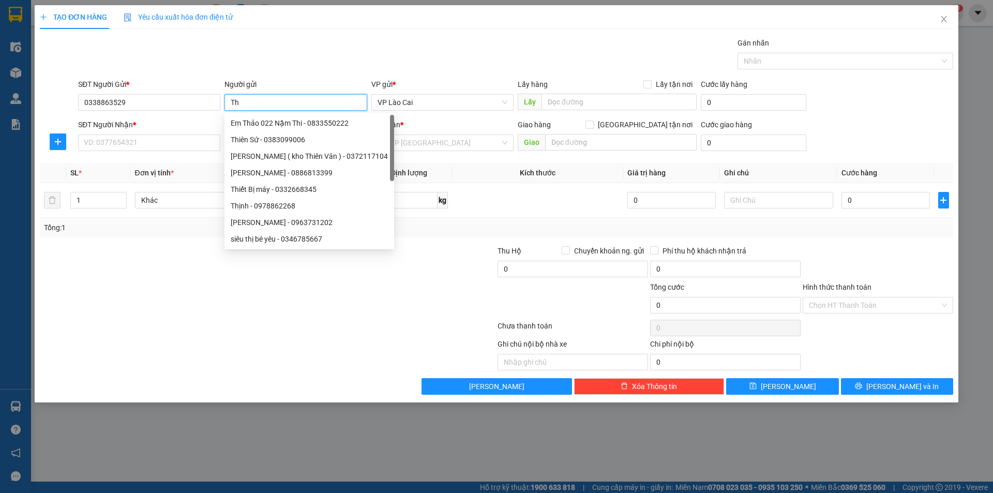 Image resolution: width=993 pixels, height=493 pixels. Describe the element at coordinates (149, 84) in the screenshot. I see `div: SĐT Người Gửi` at that location.